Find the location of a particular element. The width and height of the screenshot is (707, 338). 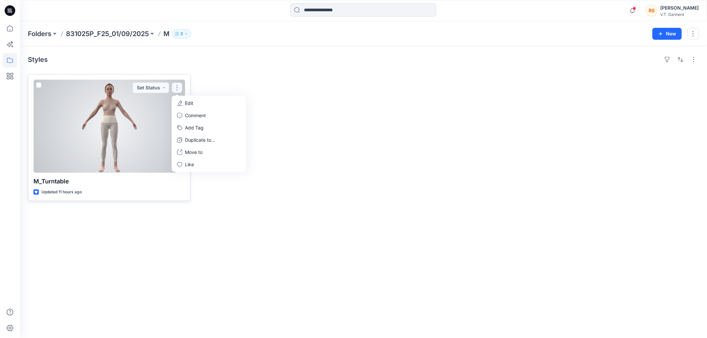

p: 831025P_F25_01/09/2025 is located at coordinates (107, 34).